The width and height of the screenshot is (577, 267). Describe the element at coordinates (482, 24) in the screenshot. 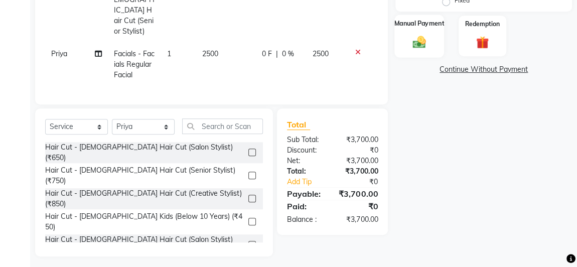

I see `label: Redemption` at that location.